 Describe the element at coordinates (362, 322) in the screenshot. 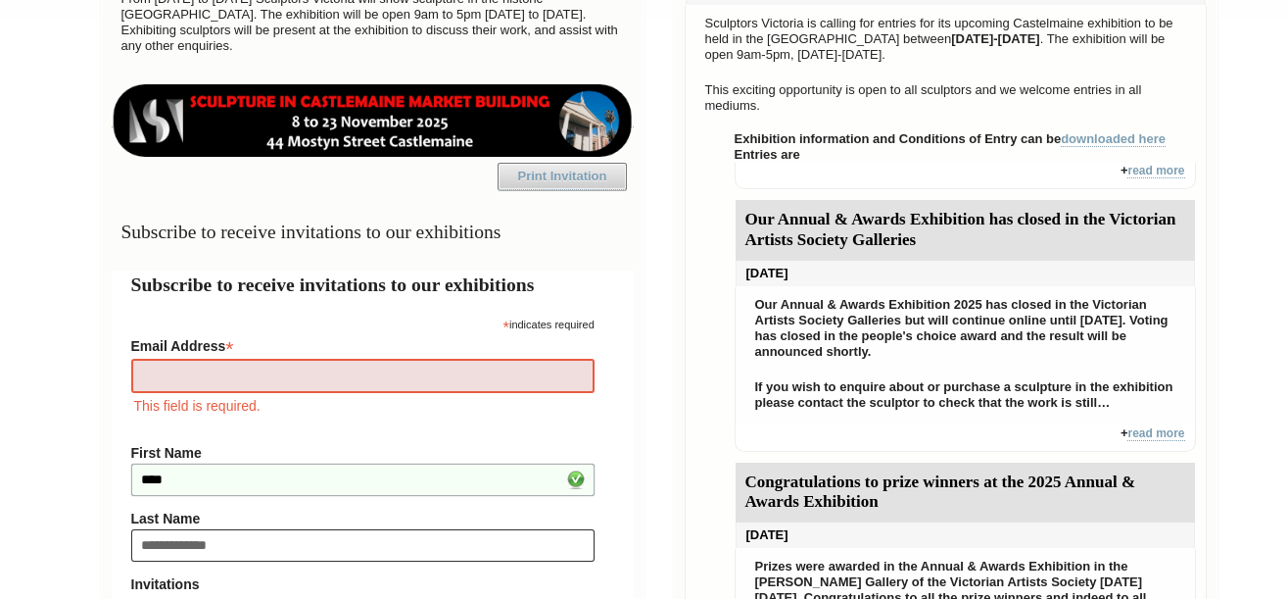

I see `div: indicates required` at that location.